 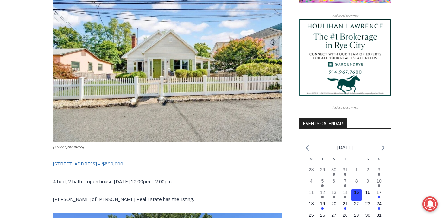 I want to click on button: 2, so click(x=368, y=172).